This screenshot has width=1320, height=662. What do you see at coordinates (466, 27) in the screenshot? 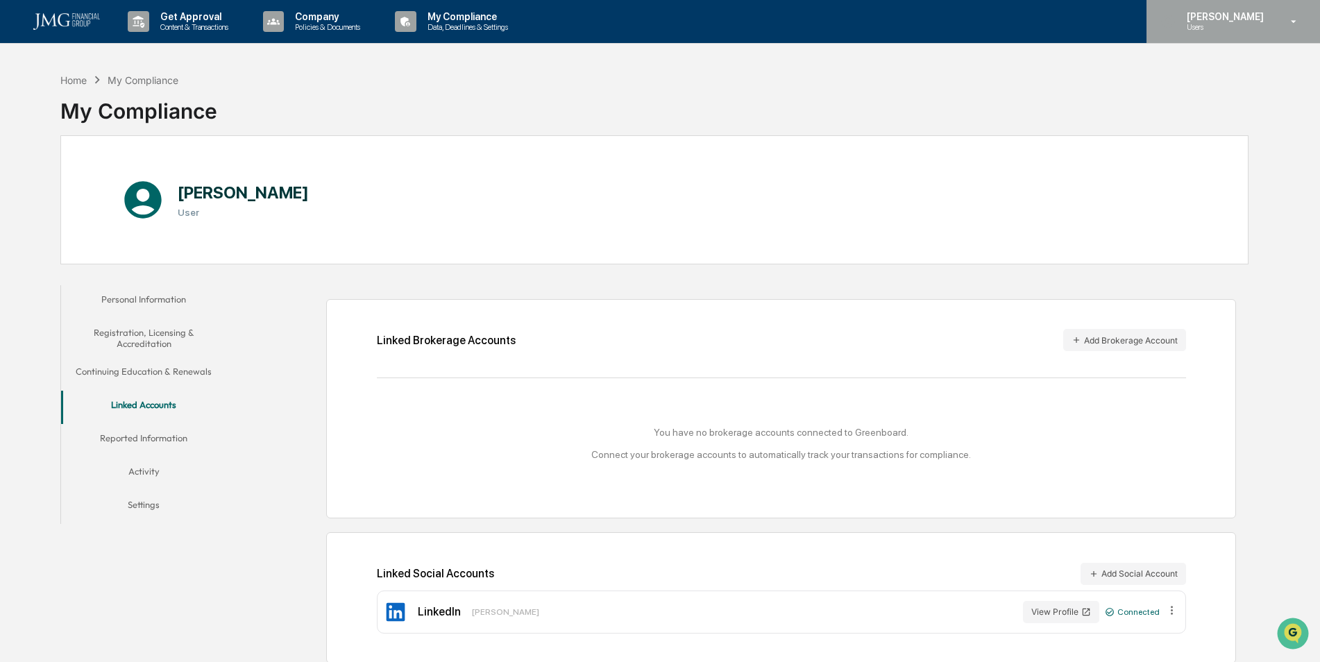
I see `p: Data, Deadlines & Settings` at bounding box center [466, 27].